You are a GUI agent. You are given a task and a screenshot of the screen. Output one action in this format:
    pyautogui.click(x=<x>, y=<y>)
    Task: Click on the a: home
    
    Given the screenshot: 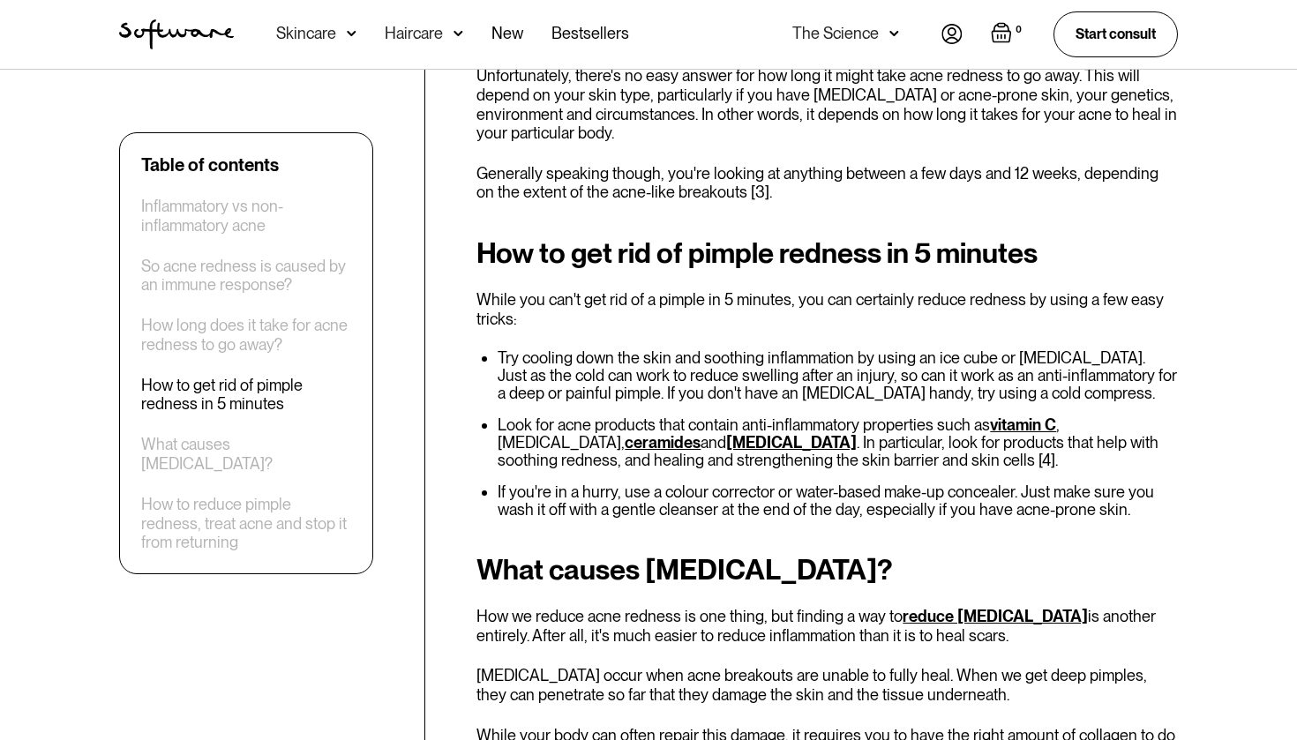 What is the action you would take?
    pyautogui.click(x=176, y=34)
    